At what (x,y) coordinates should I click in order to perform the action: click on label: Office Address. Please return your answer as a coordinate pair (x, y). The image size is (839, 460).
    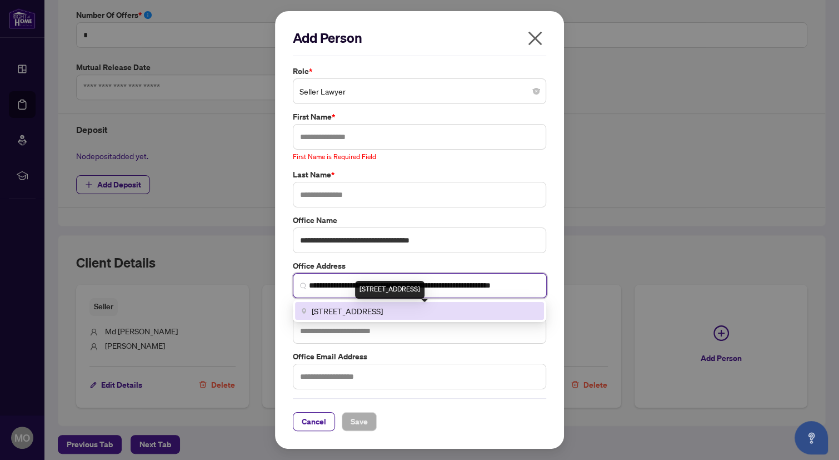
    Looking at the image, I should click on (420, 266).